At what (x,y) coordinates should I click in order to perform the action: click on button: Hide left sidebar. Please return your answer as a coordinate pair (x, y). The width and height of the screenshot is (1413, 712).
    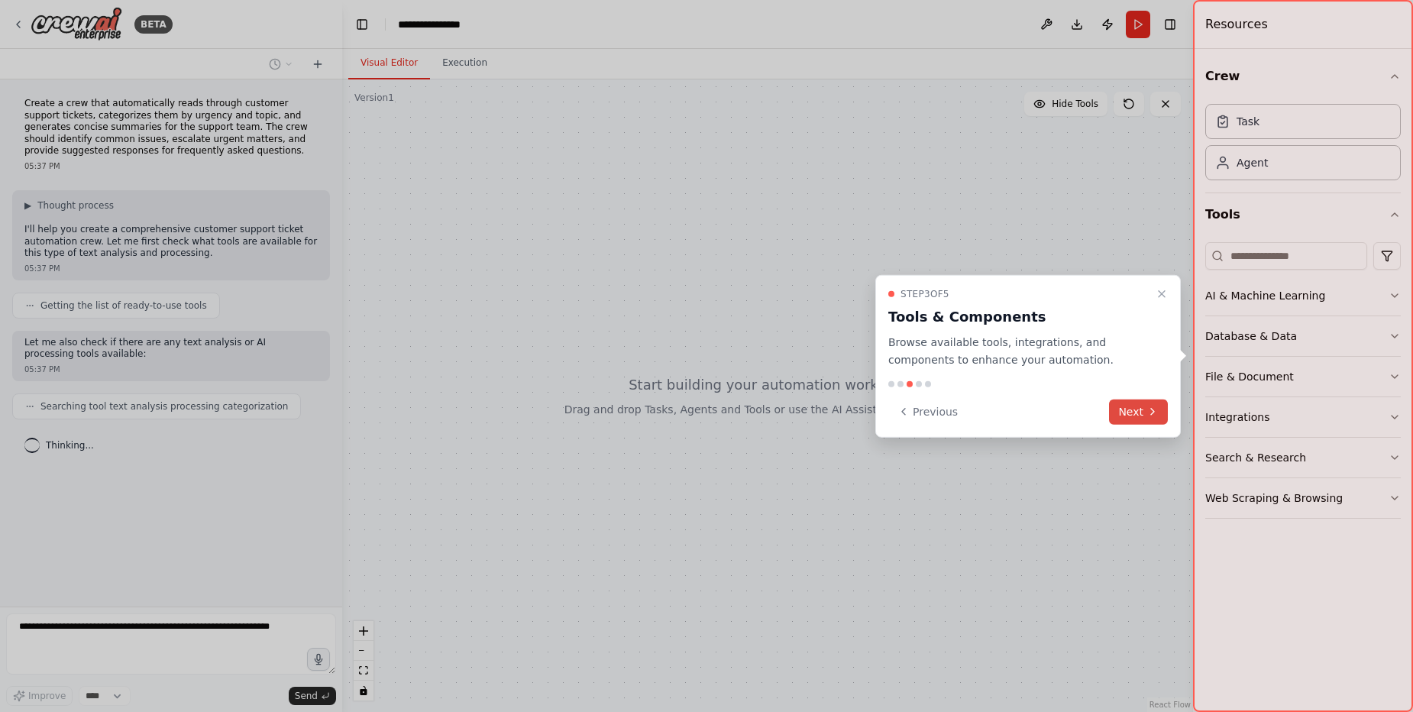
    Looking at the image, I should click on (362, 24).